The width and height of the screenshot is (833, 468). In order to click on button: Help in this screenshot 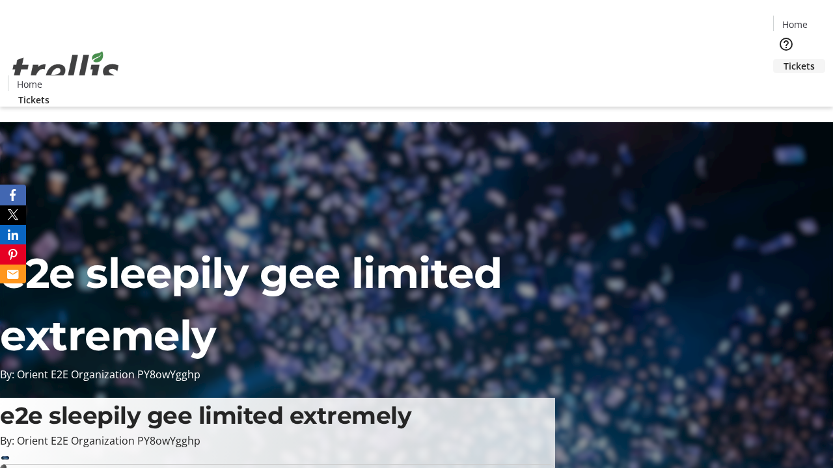, I will do `click(786, 44)`.